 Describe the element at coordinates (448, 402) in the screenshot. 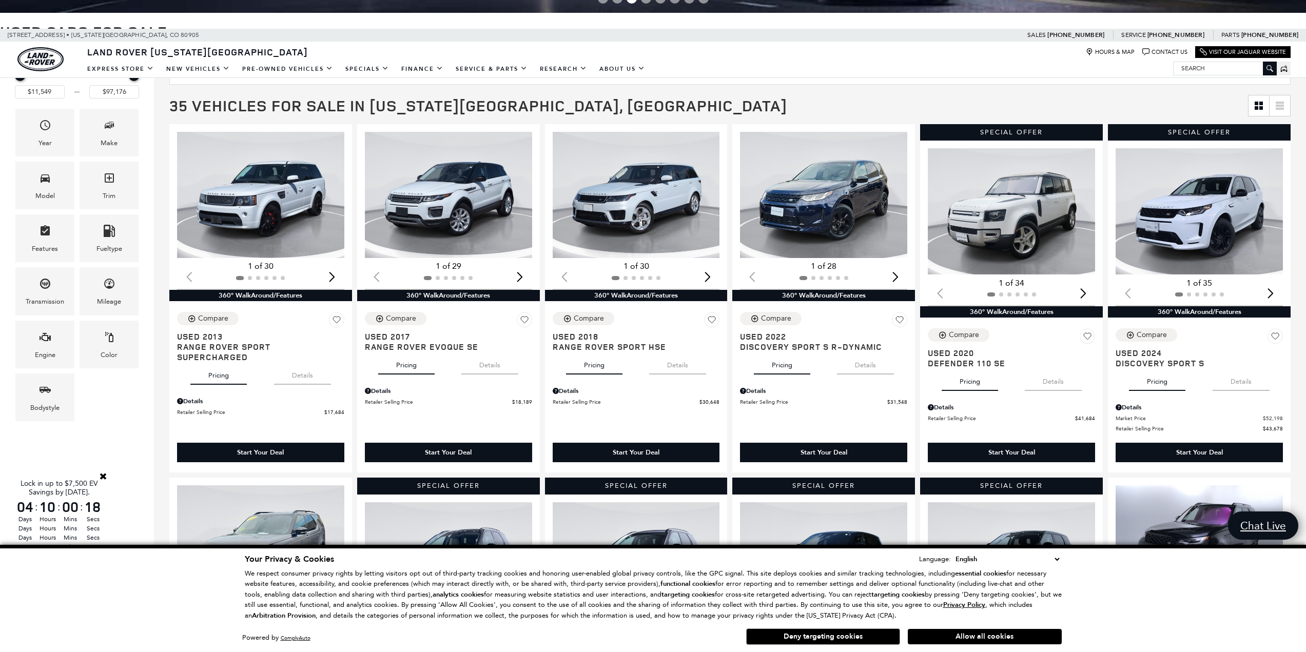

I see `a: Retailer Selling Price $18,189` at that location.